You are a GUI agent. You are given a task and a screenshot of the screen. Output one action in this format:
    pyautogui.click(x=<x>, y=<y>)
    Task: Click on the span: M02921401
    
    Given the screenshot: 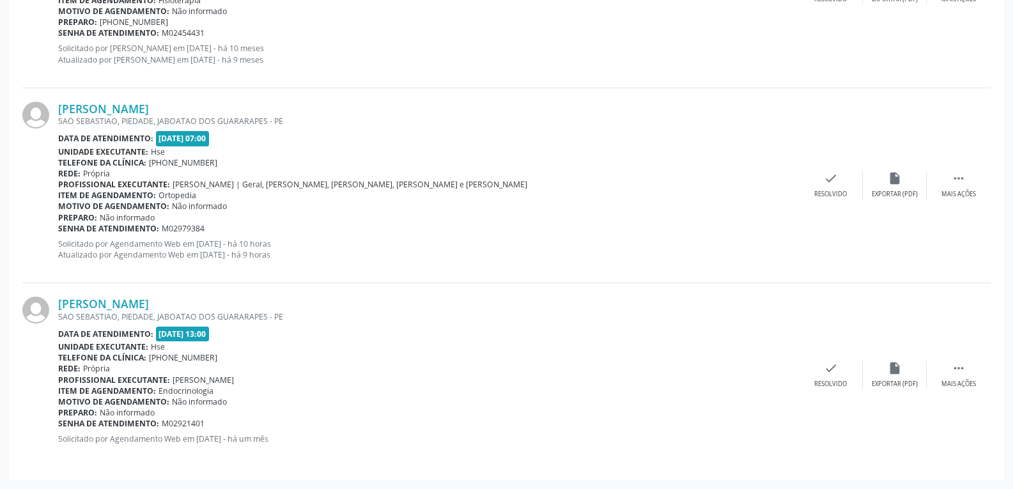 What is the action you would take?
    pyautogui.click(x=183, y=423)
    